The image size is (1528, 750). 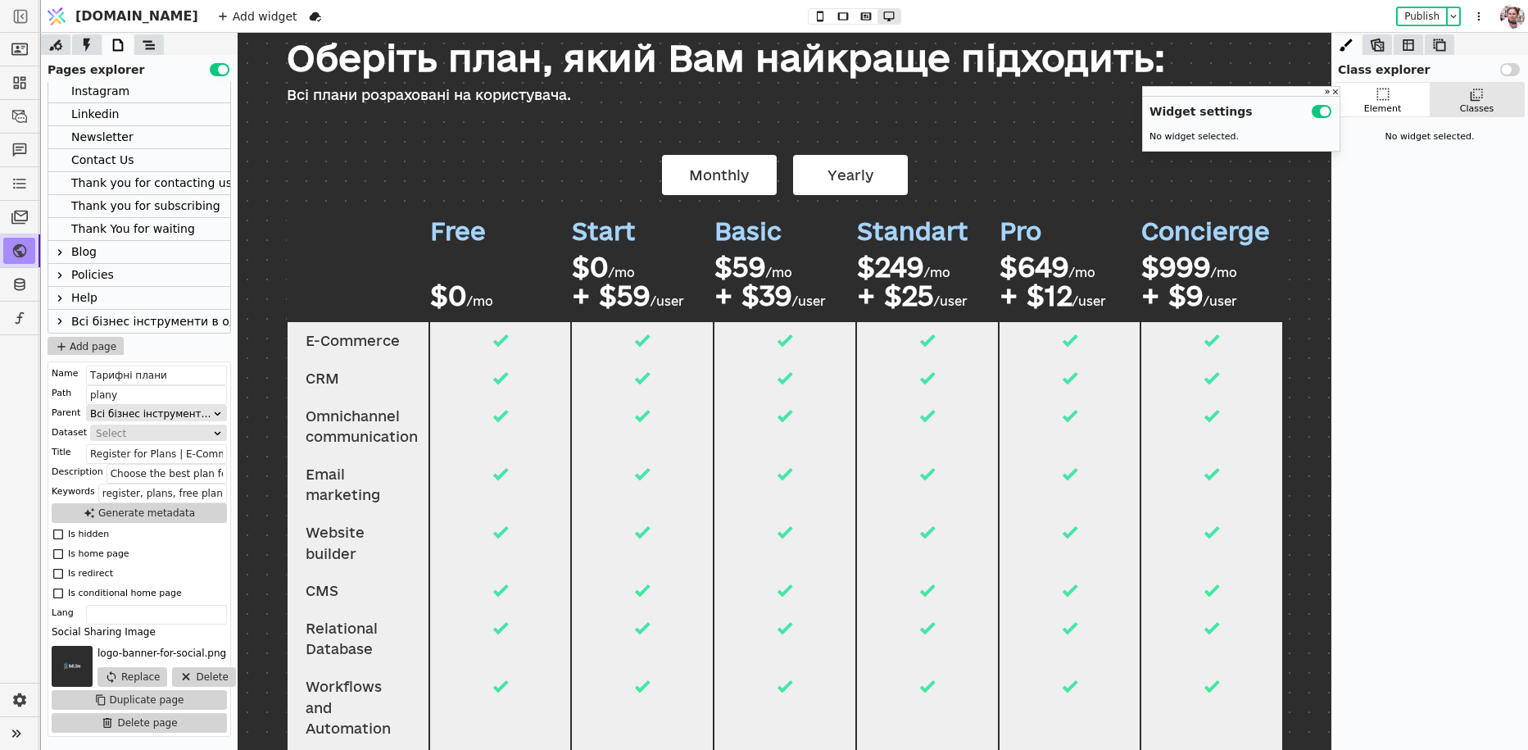 What do you see at coordinates (85, 347) in the screenshot?
I see `button: Add page` at bounding box center [85, 347].